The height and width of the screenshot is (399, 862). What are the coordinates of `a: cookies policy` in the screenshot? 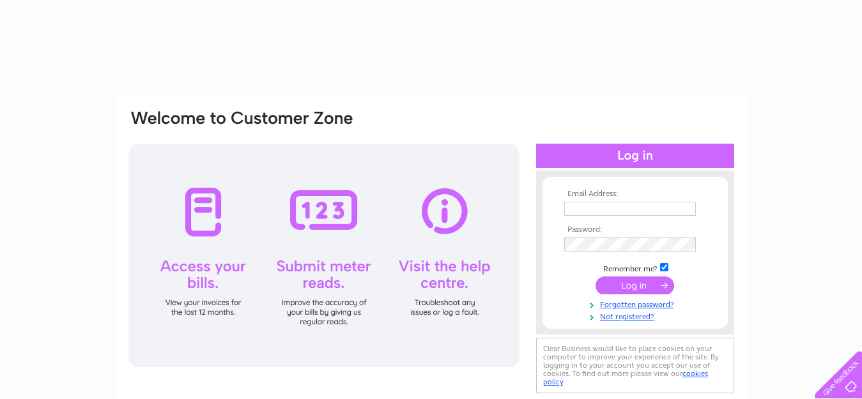 It's located at (625, 378).